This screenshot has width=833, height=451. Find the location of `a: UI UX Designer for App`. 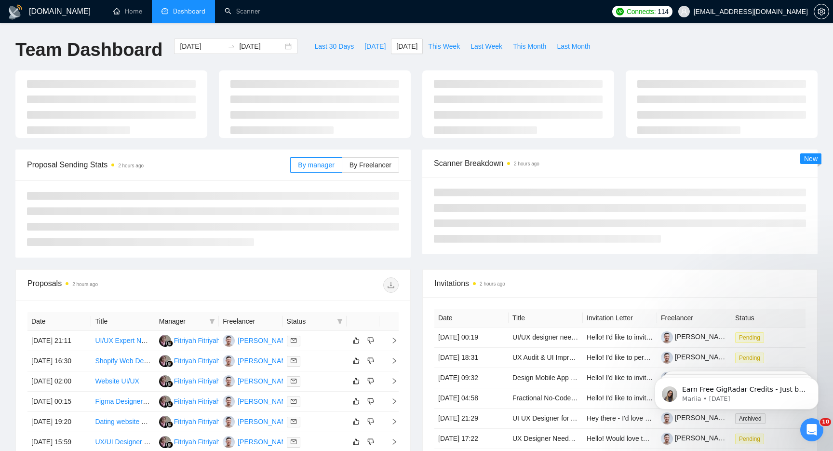

a: UI UX Designer for App is located at coordinates (547, 418).